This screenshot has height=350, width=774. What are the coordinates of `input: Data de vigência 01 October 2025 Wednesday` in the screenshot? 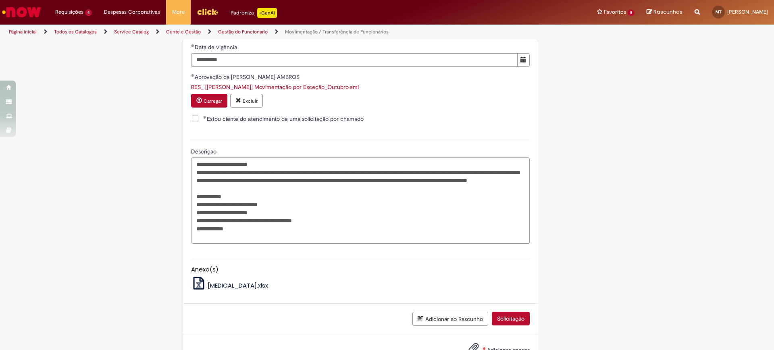 It's located at (354, 60).